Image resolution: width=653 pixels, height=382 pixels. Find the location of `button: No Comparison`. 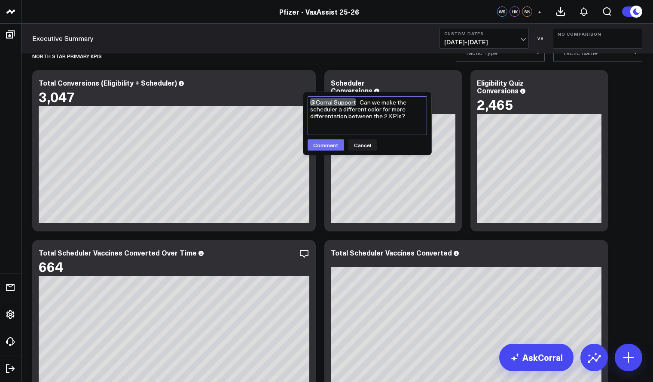

button: No Comparison is located at coordinates (598, 38).